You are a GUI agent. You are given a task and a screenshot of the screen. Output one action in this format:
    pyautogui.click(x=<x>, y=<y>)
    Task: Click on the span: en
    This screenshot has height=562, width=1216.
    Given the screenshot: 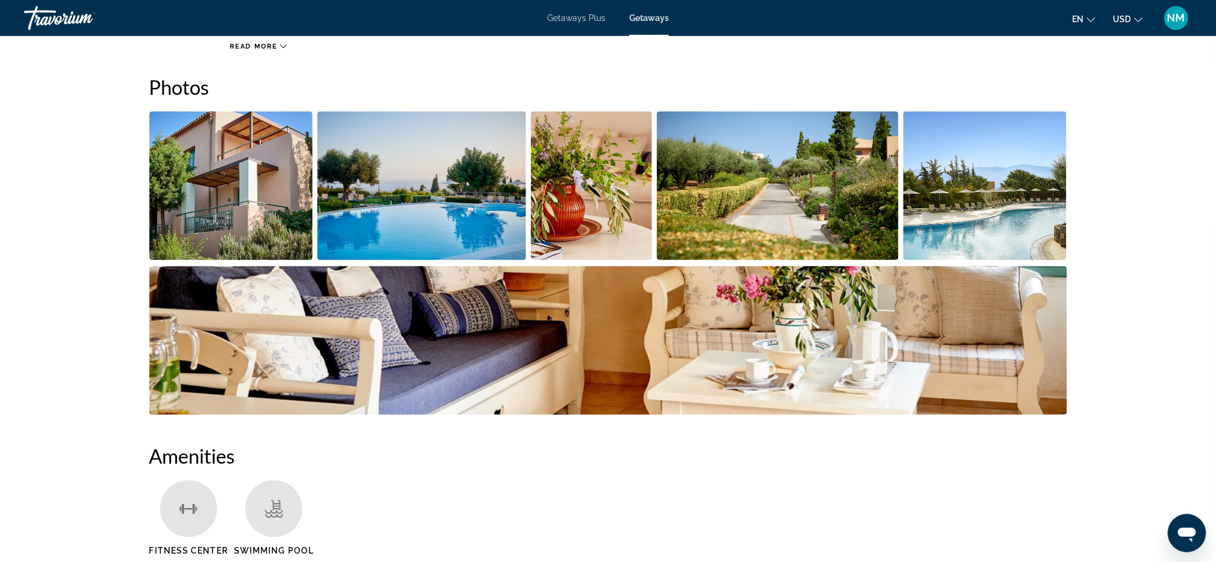 What is the action you would take?
    pyautogui.click(x=1078, y=19)
    